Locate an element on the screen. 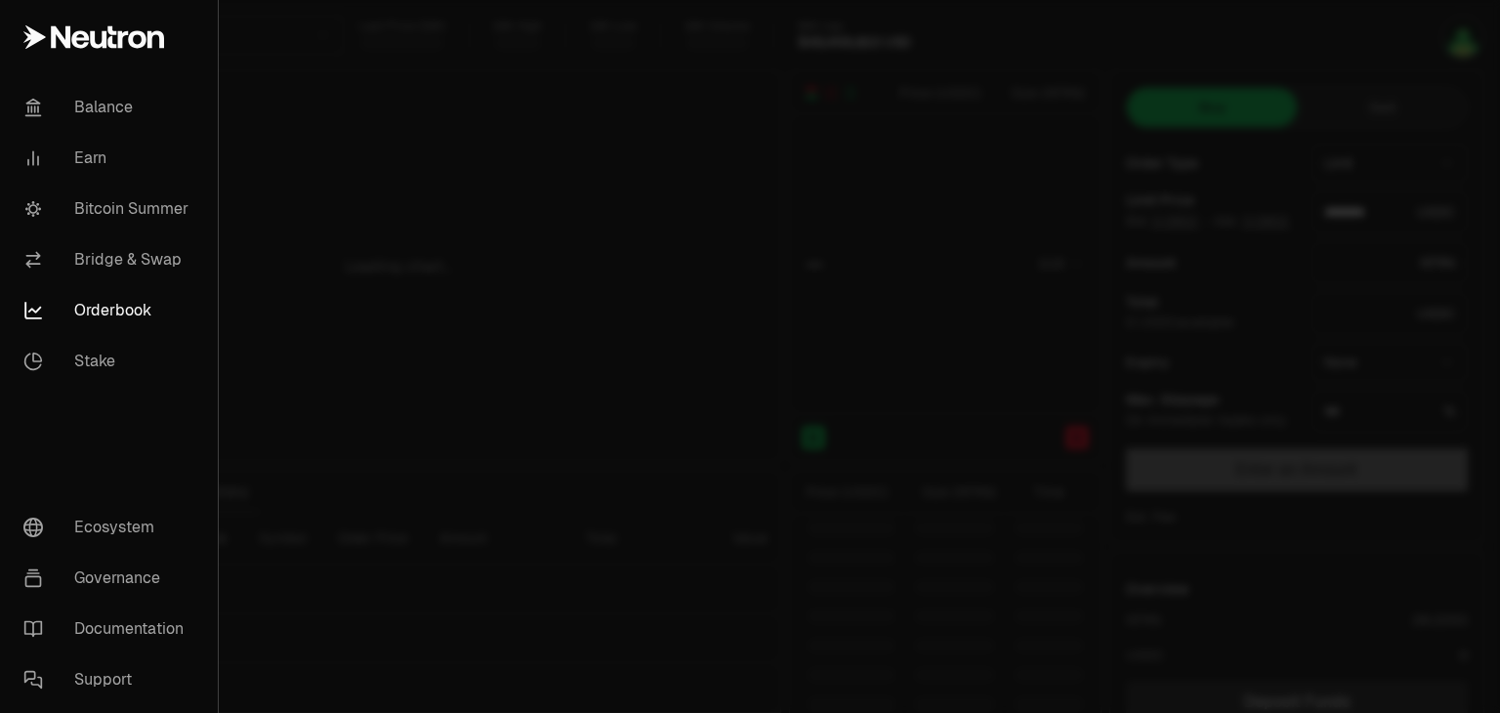 The width and height of the screenshot is (1500, 713). a: Bridge & Swap is located at coordinates (108, 260).